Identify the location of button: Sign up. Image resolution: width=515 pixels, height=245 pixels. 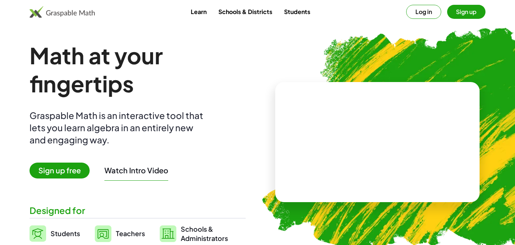
(467, 12).